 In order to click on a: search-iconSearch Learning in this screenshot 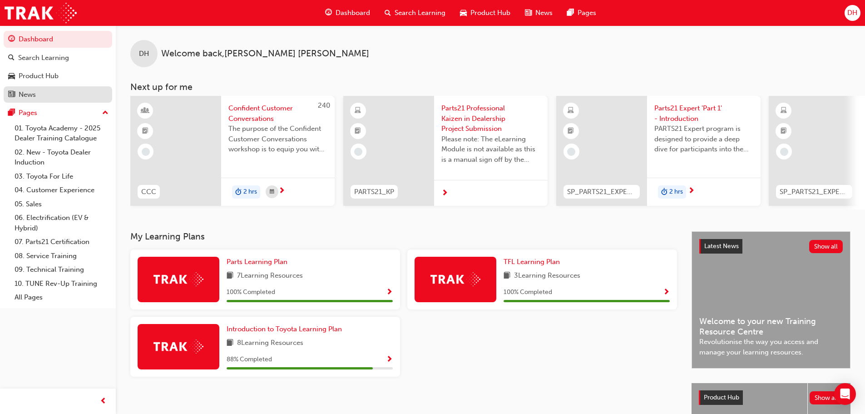, I will do `click(415, 13)`.